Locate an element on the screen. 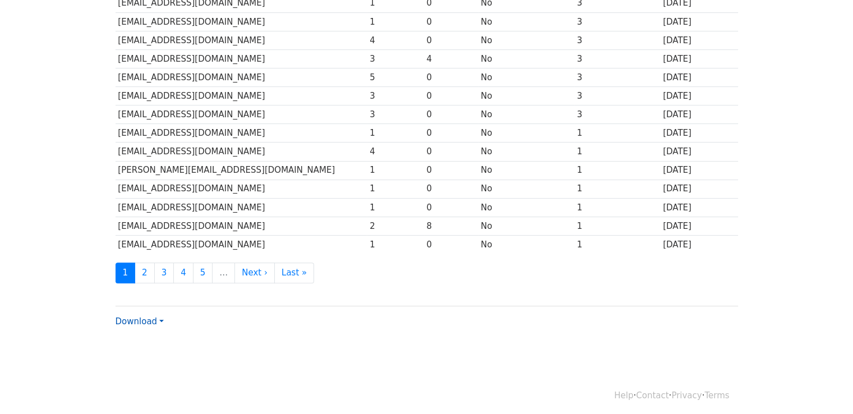 This screenshot has width=853, height=414. a: 3 is located at coordinates (164, 272).